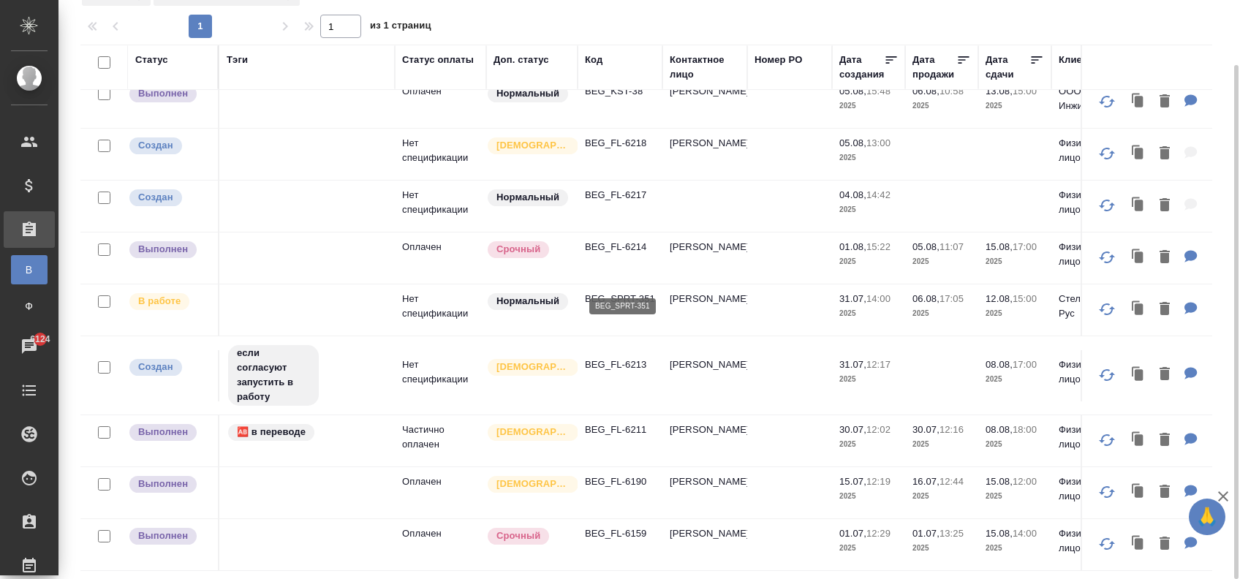 This screenshot has width=1240, height=579. I want to click on p: 15:48, so click(878, 91).